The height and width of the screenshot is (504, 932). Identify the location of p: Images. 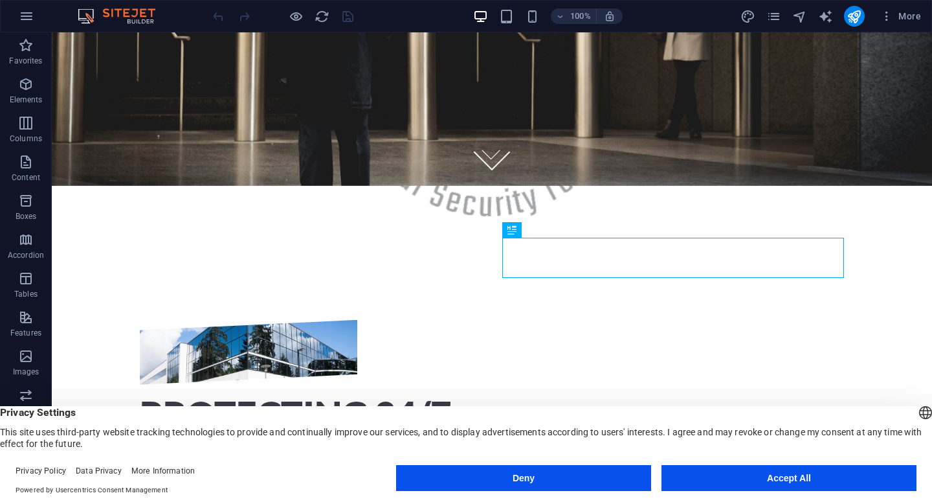
(26, 372).